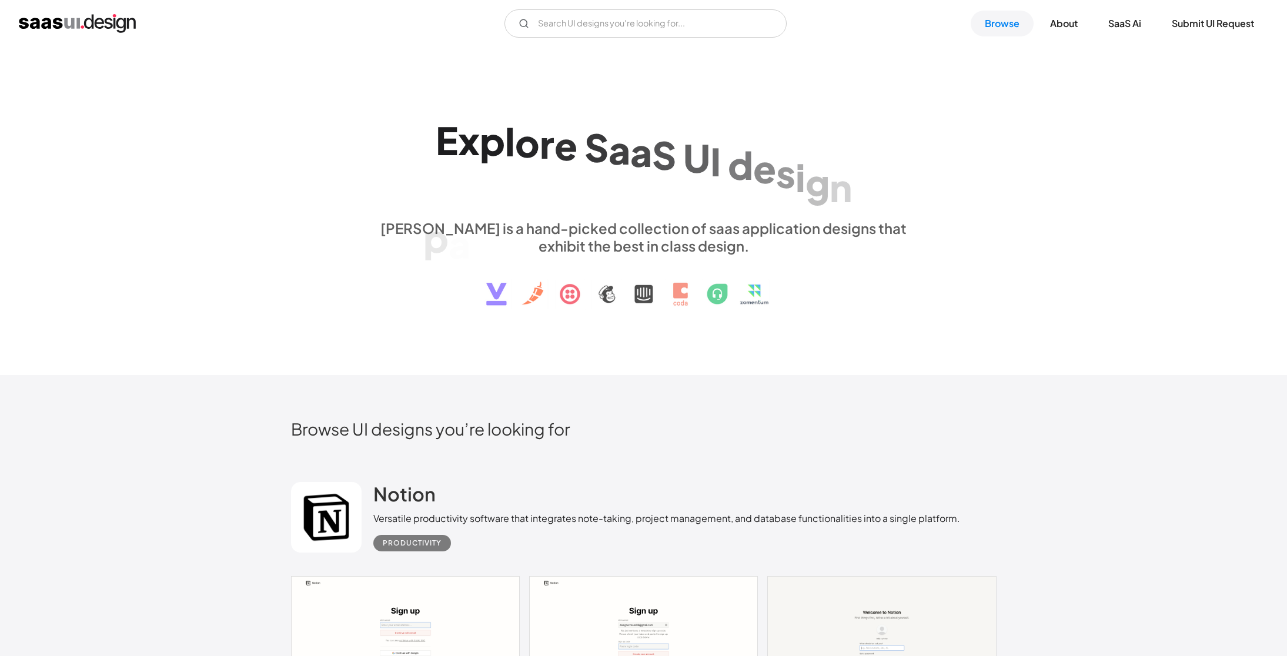 Image resolution: width=1287 pixels, height=656 pixels. I want to click on a: Browse, so click(1002, 24).